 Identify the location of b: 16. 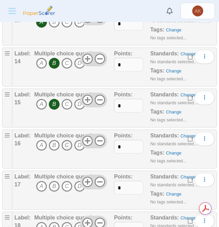
(17, 144).